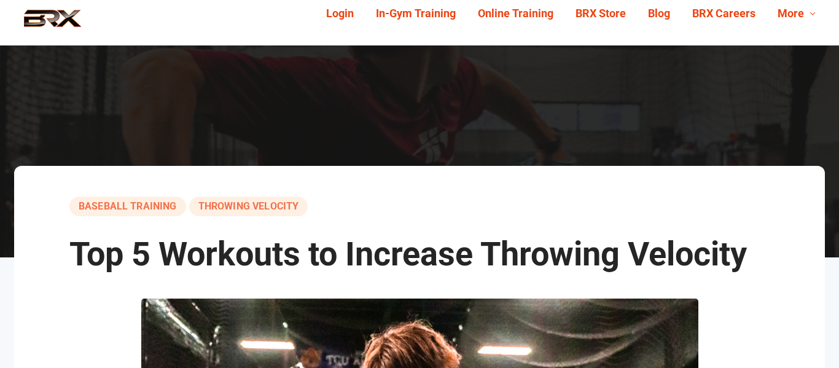 This screenshot has width=839, height=368. I want to click on a: BRX Store, so click(601, 14).